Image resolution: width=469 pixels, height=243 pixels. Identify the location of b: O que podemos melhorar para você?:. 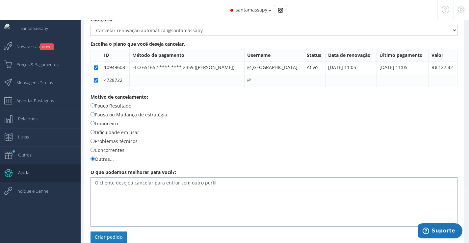
(133, 172).